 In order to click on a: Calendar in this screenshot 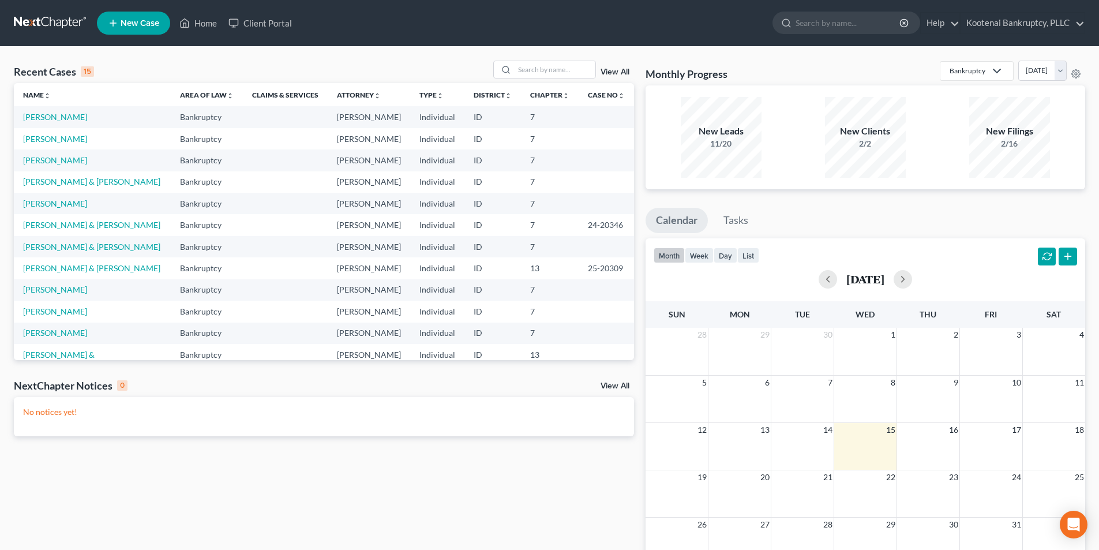, I will do `click(677, 220)`.